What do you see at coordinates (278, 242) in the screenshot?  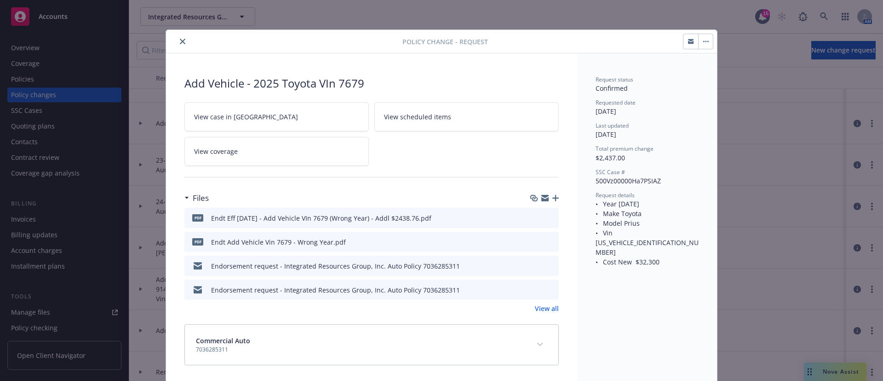 I see `div: Endt Add Vehicle Vin 7679 - Wrong Year.pdf` at bounding box center [278, 242].